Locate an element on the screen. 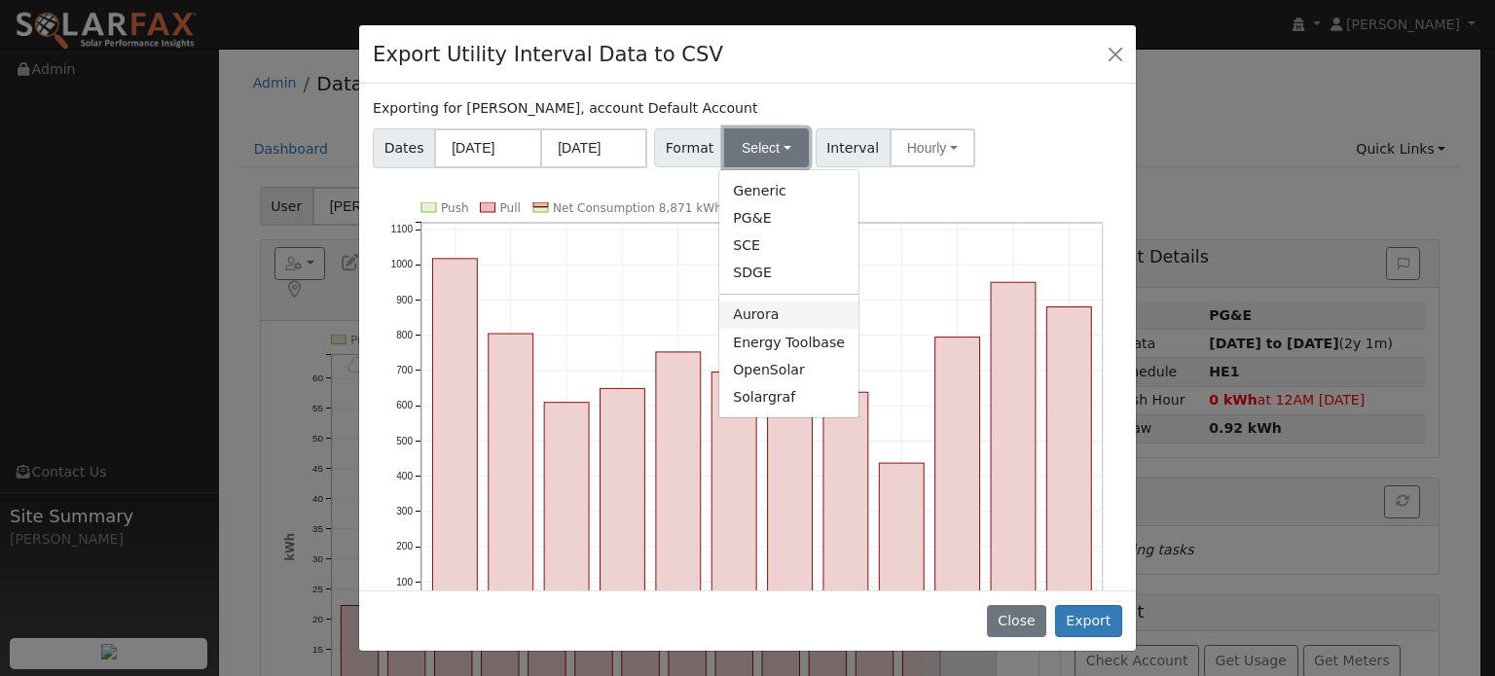 The width and height of the screenshot is (1495, 676). a: Aurora is located at coordinates (788, 315).